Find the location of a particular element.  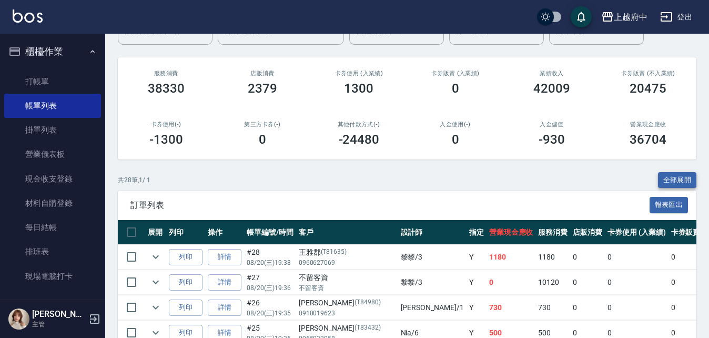

a: 現場電腦打卡 is located at coordinates (53, 276).